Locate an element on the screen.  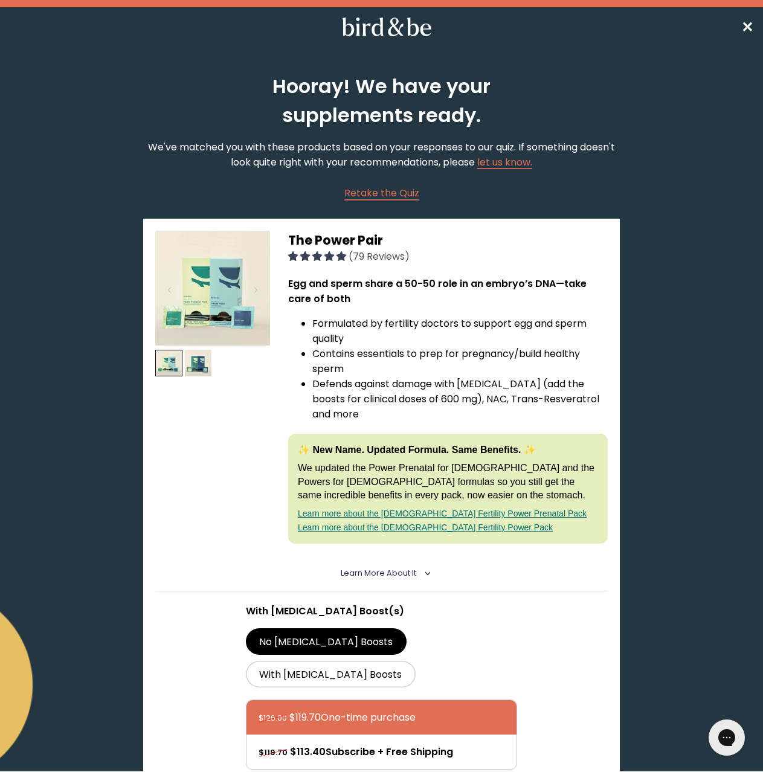
span: Retake the Quiz is located at coordinates (382, 193).